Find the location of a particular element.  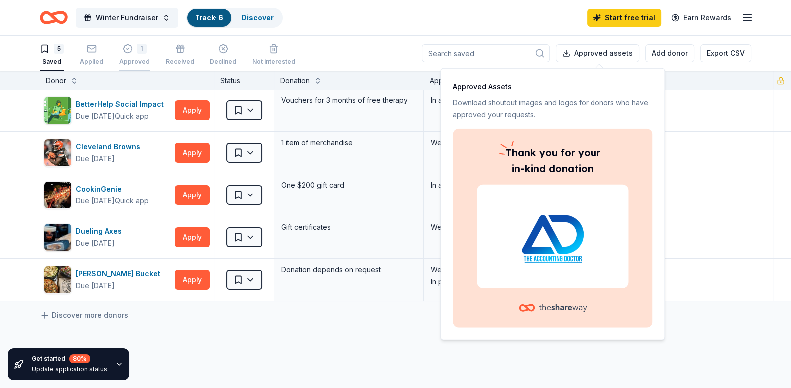

div: Gift certificates is located at coordinates (349, 227).